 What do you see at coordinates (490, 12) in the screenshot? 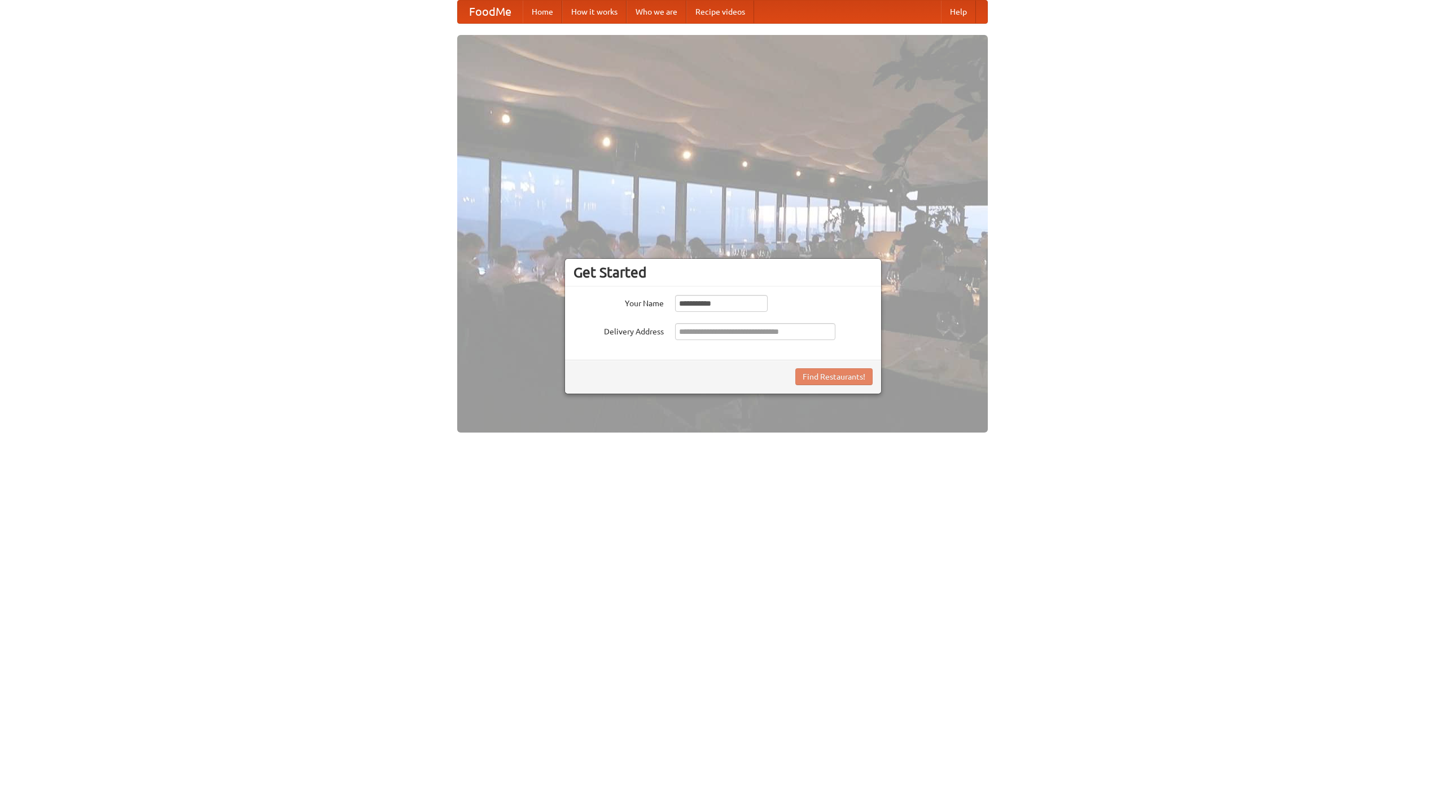
I see `a: FoodMe` at bounding box center [490, 12].